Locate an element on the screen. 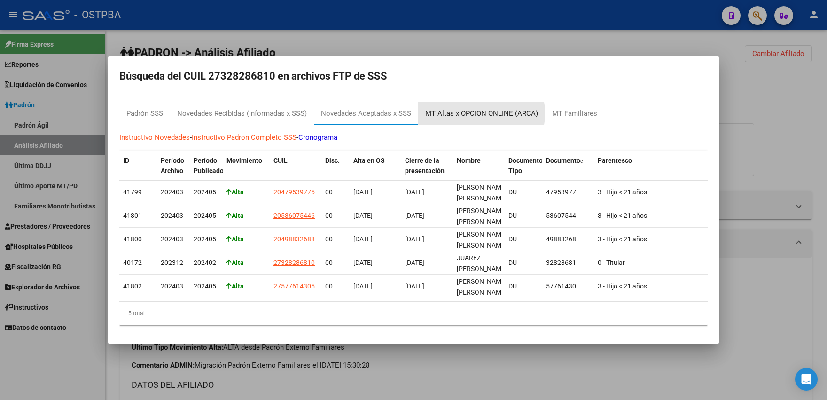 Image resolution: width=827 pixels, height=400 pixels. div: Padrón SSS is located at coordinates (145, 113).